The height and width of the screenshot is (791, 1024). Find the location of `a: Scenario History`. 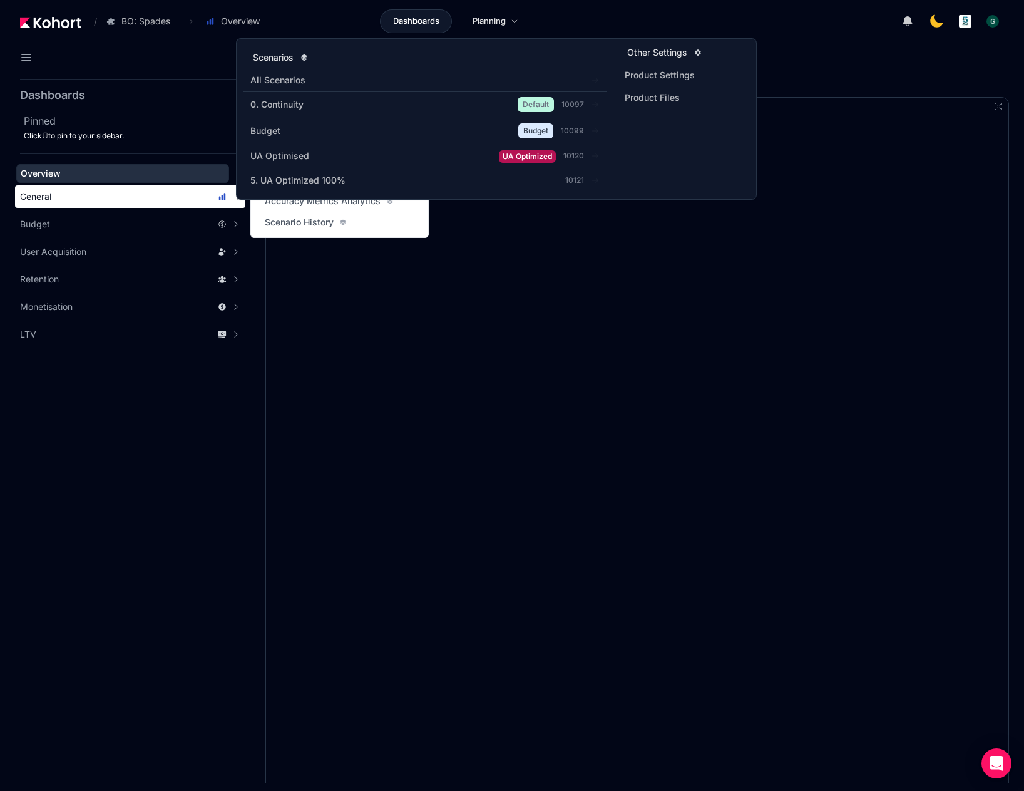

a: Scenario History is located at coordinates (305, 222).